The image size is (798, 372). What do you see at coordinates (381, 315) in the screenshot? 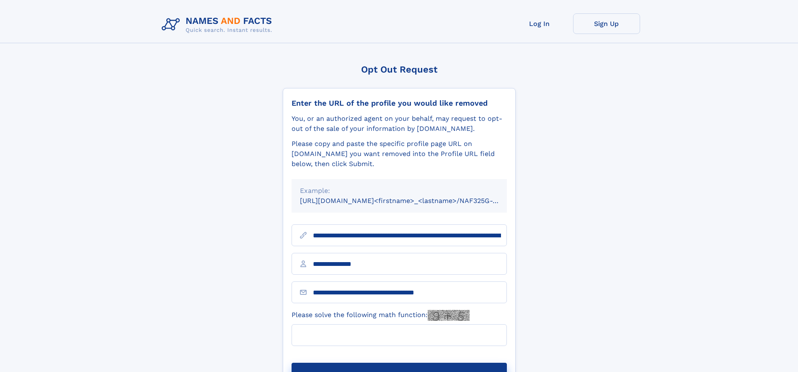
I see `label: Please solve the following math function:` at bounding box center [381, 315].